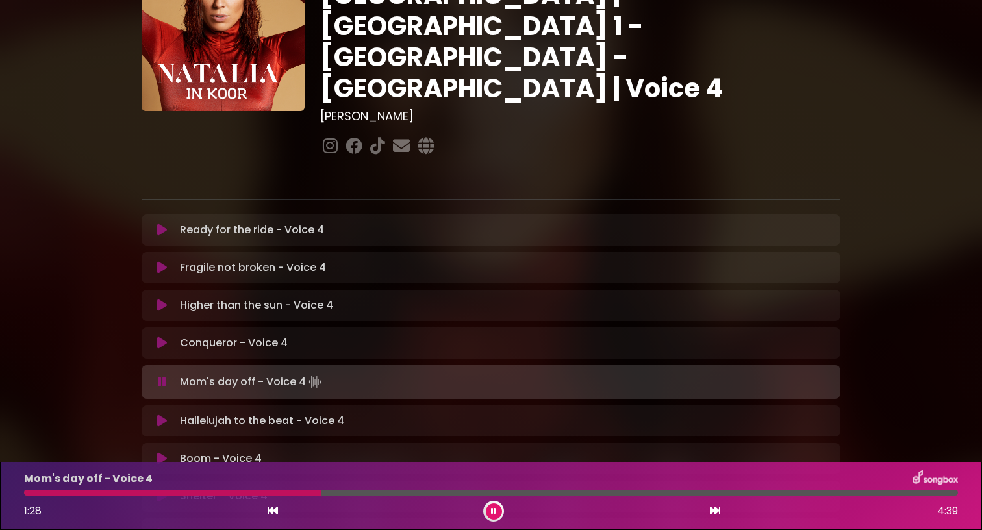  What do you see at coordinates (262, 421) in the screenshot?
I see `p: Hallelujah to the beat - Voice 4` at bounding box center [262, 421].